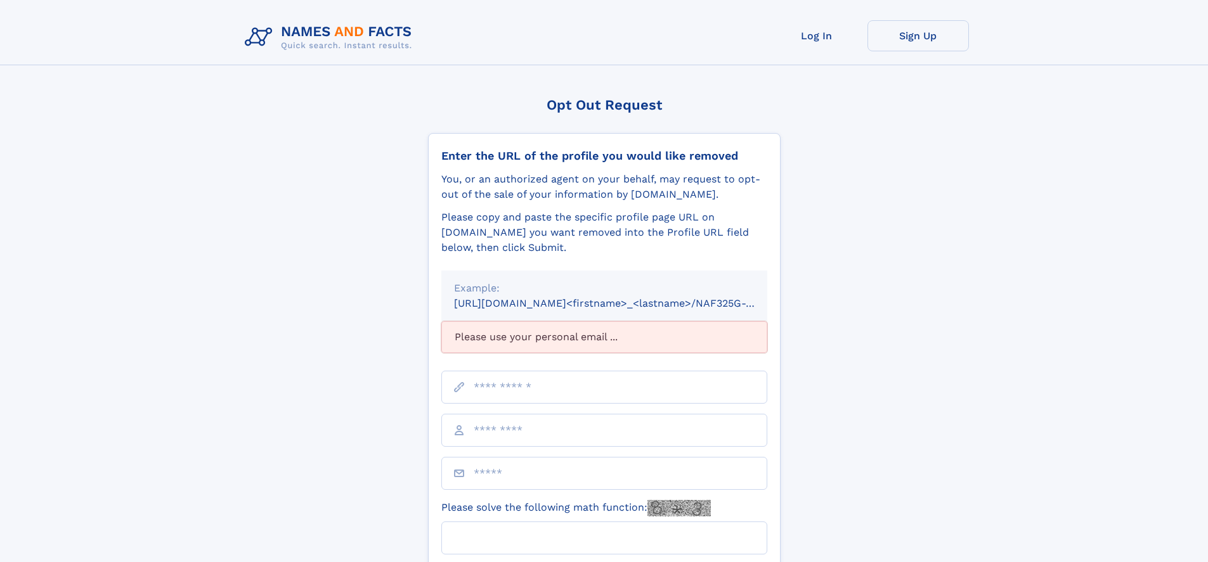  Describe the element at coordinates (604, 337) in the screenshot. I see `div: Please use your personal email ...` at that location.